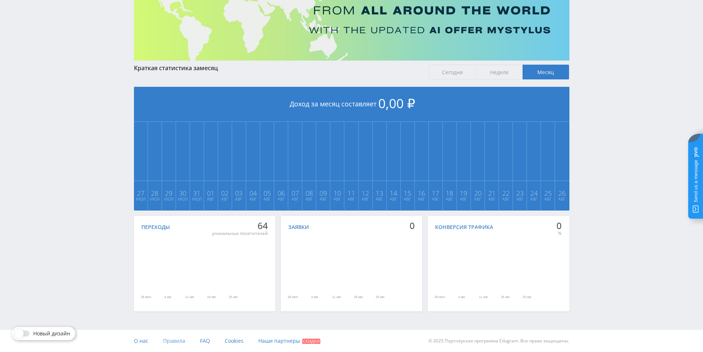 This screenshot has width=703, height=352. I want to click on span: Новый дизайн, so click(52, 333).